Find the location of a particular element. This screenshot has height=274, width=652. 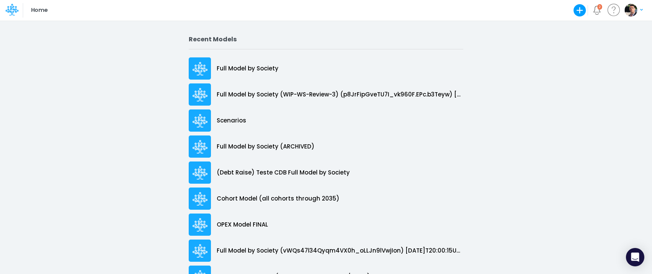

p: Scenarios is located at coordinates (231, 121).